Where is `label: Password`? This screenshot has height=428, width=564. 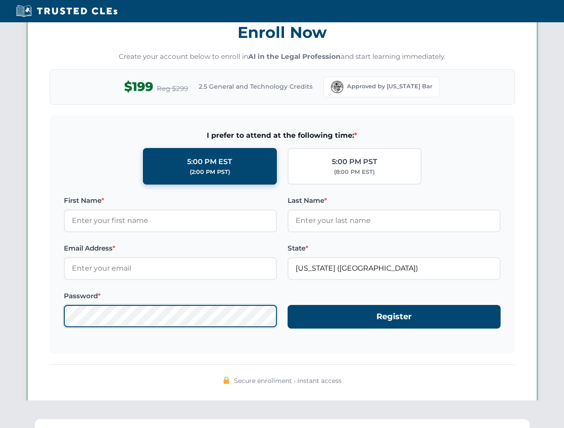
label: Password is located at coordinates (170, 296).